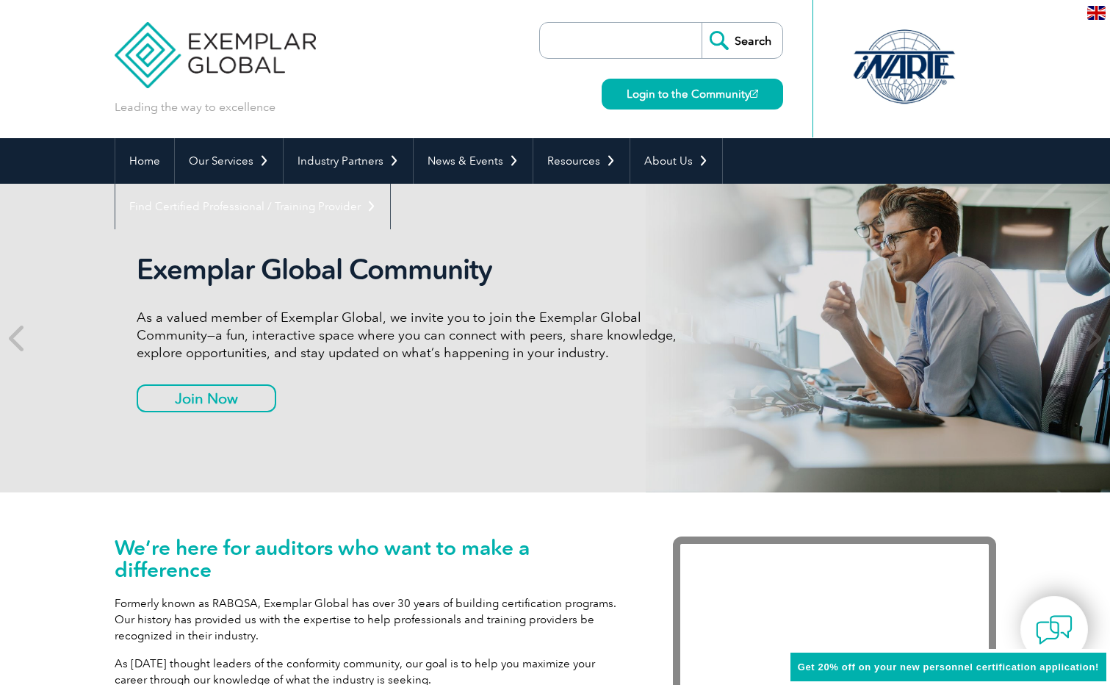 Image resolution: width=1110 pixels, height=685 pixels. What do you see at coordinates (1096, 12) in the screenshot?
I see `img: en` at bounding box center [1096, 12].